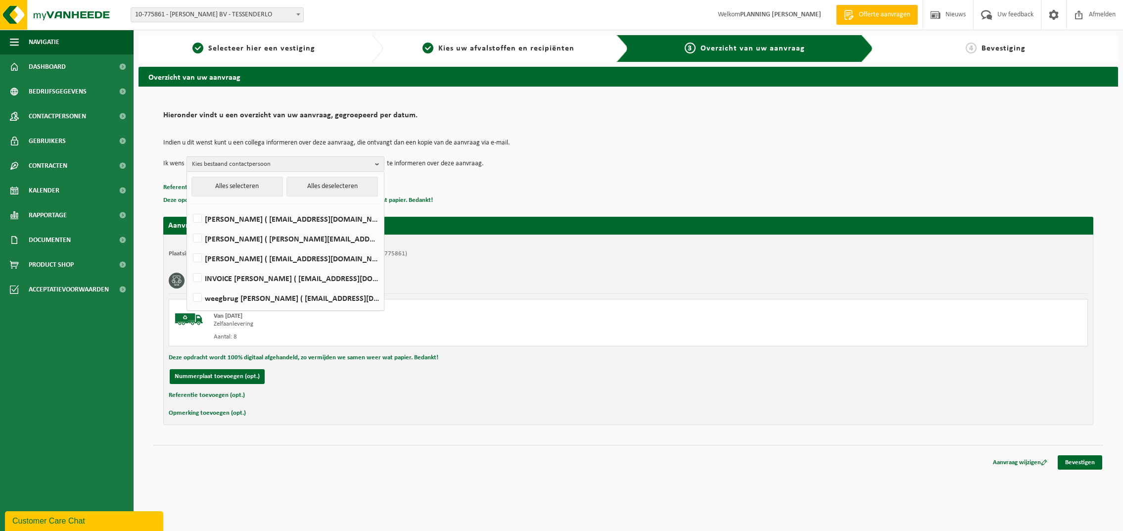 The height and width of the screenshot is (531, 1123). What do you see at coordinates (1020, 462) in the screenshot?
I see `a: Aanvraag wijzigen` at bounding box center [1020, 462].